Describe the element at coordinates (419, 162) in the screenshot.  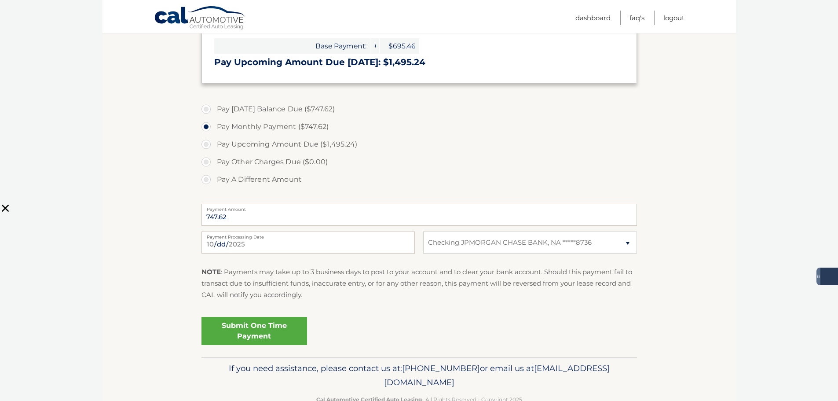
I see `label: Pay Other Charges Due ($0.00)` at that location.